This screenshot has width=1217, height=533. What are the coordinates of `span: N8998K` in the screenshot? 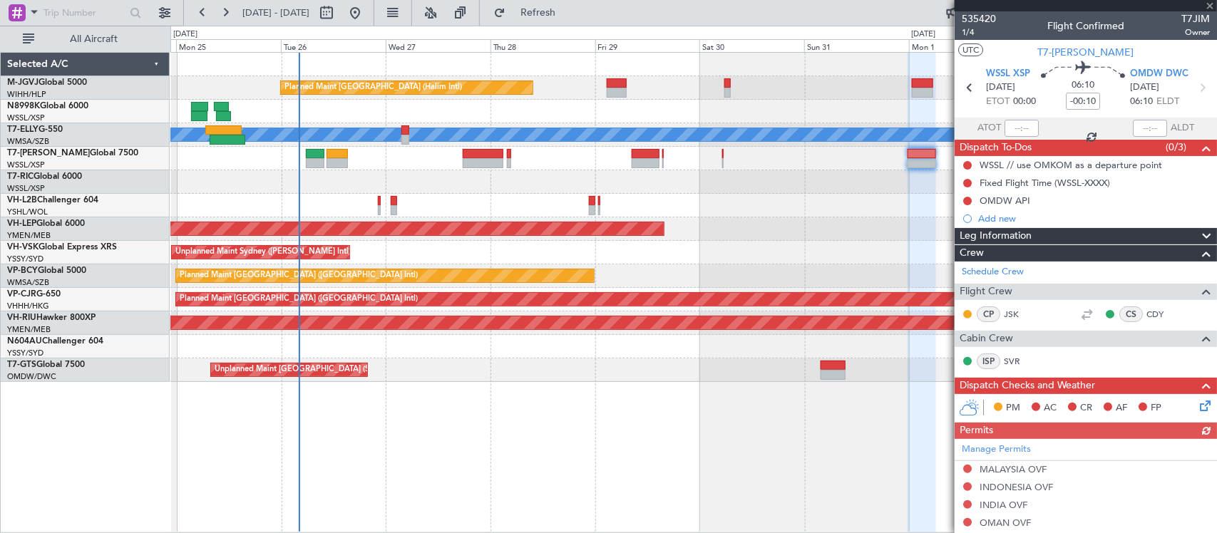 It's located at (24, 106).